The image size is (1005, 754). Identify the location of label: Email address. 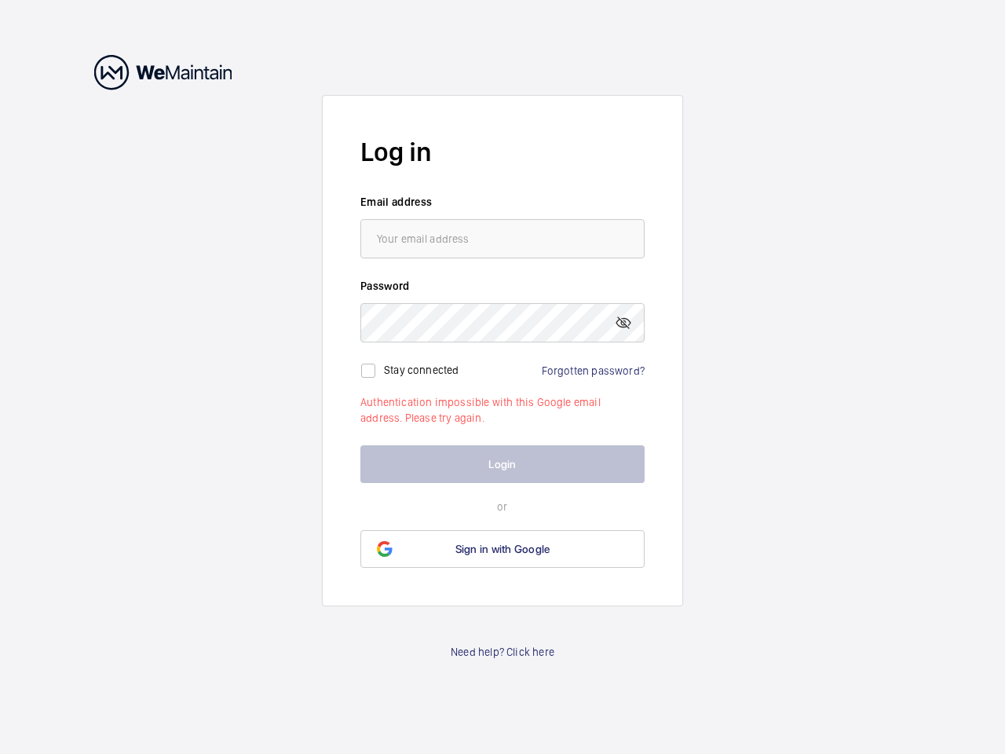
(503, 202).